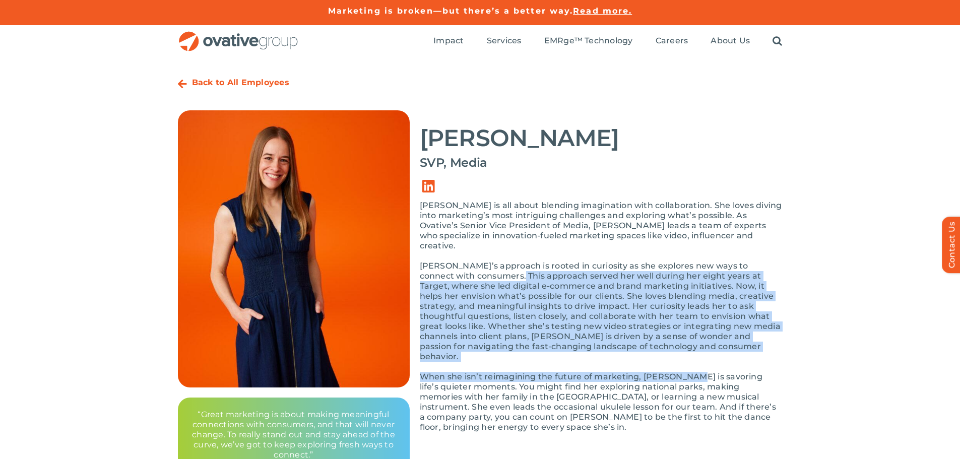  Describe the element at coordinates (504, 41) in the screenshot. I see `a: Services` at that location.